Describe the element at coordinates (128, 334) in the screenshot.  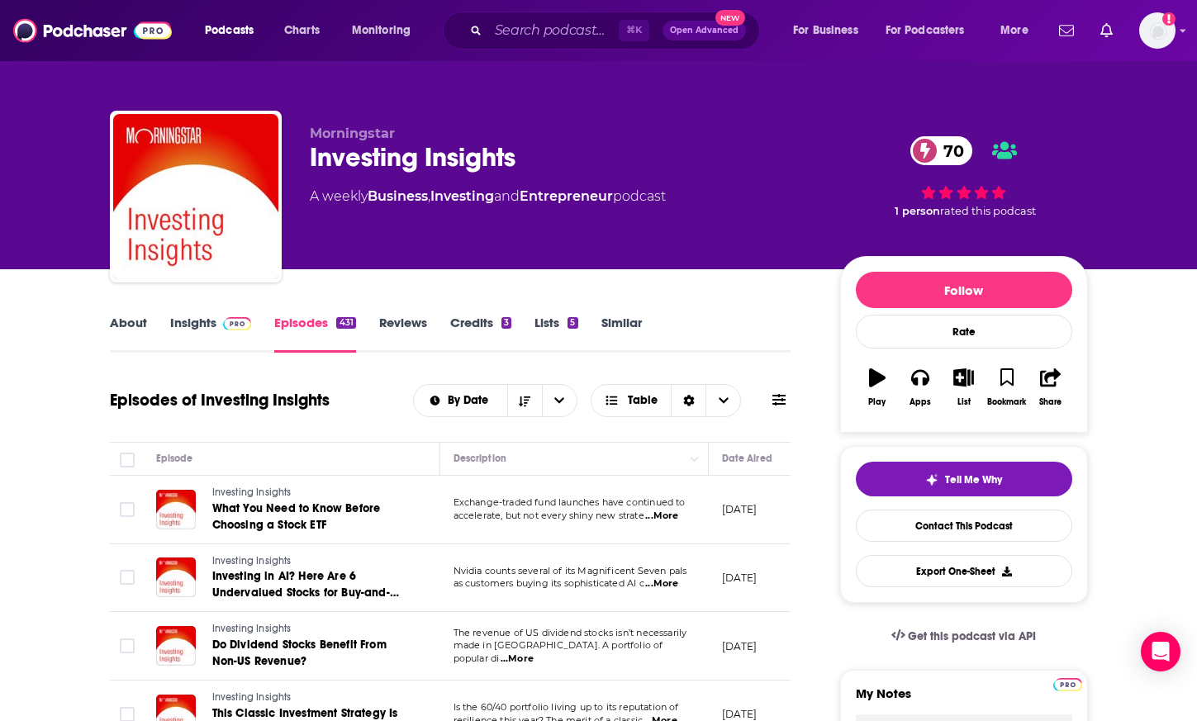
I see `a: About` at that location.